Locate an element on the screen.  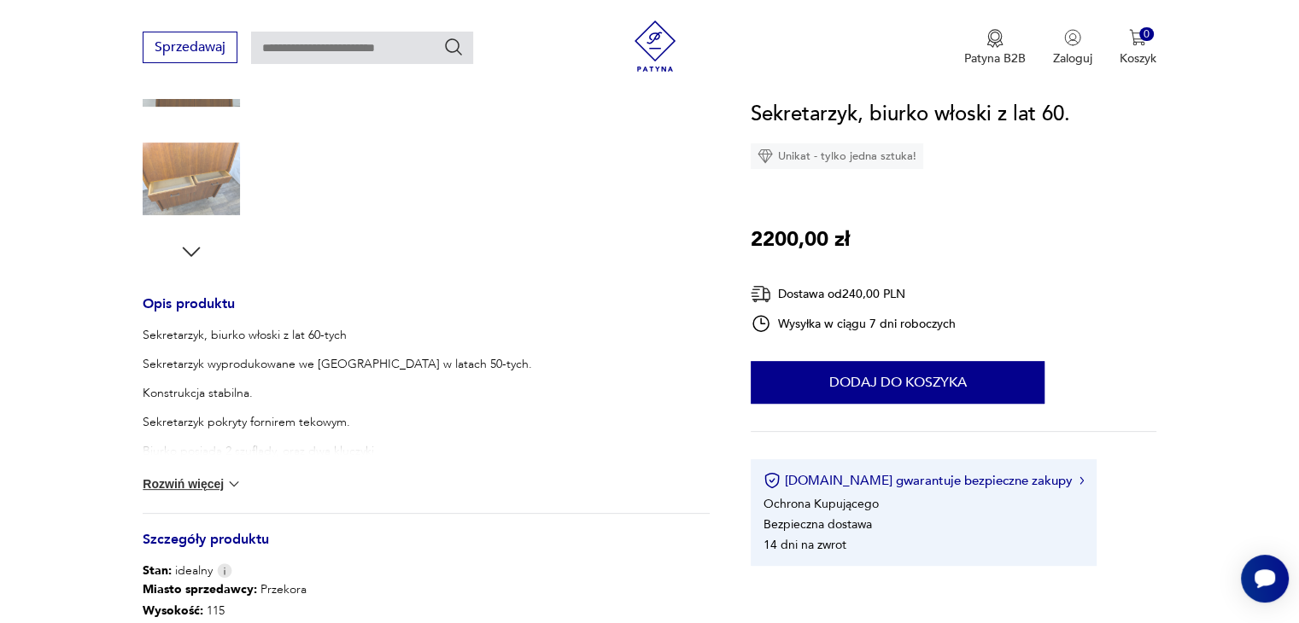
p: Przekora is located at coordinates (225, 590).